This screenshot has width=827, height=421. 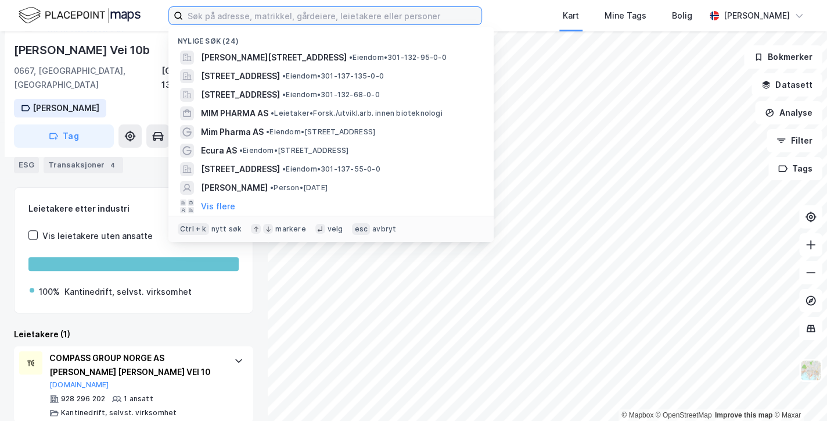 I want to click on div: velg, so click(x=335, y=229).